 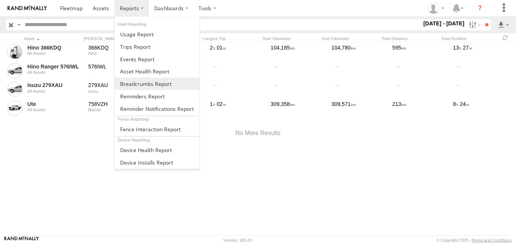 What do you see at coordinates (55, 85) in the screenshot?
I see `a: Isuzu 279XAU` at bounding box center [55, 85].